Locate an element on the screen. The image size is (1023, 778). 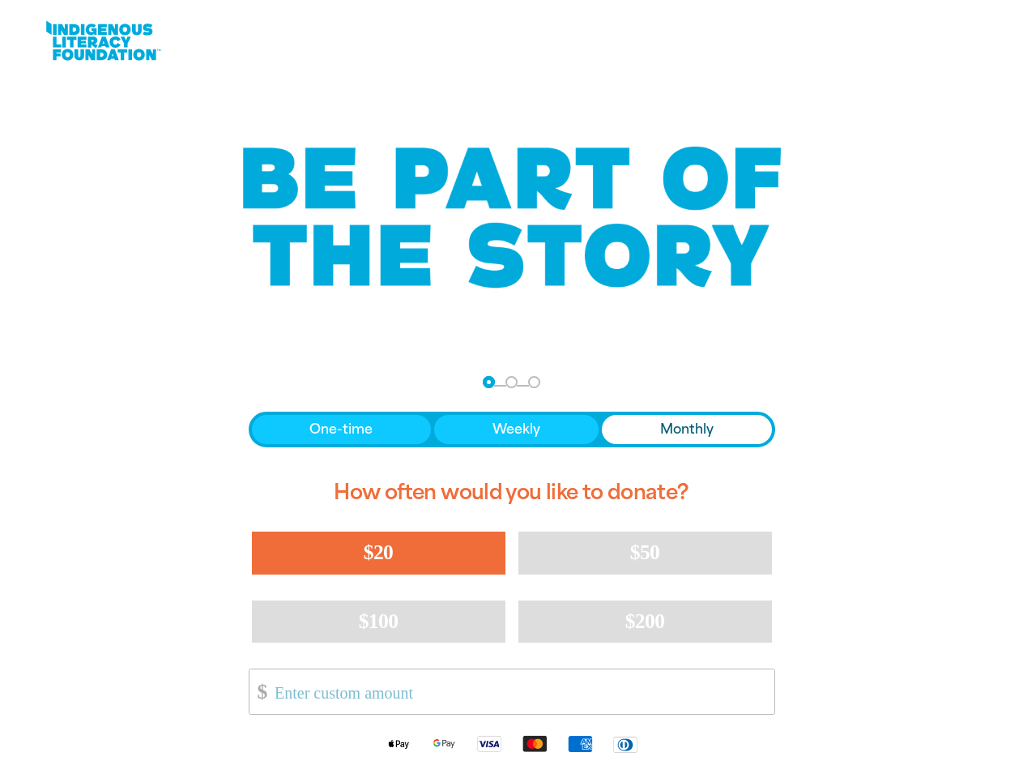
img: Apple Pay logo is located at coordinates (399, 743).